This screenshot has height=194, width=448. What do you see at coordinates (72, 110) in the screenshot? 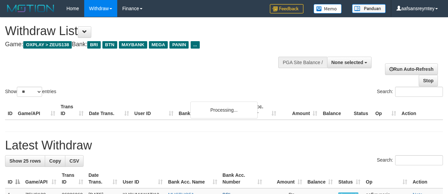
I see `th: Trans ID` at bounding box center [72, 110].